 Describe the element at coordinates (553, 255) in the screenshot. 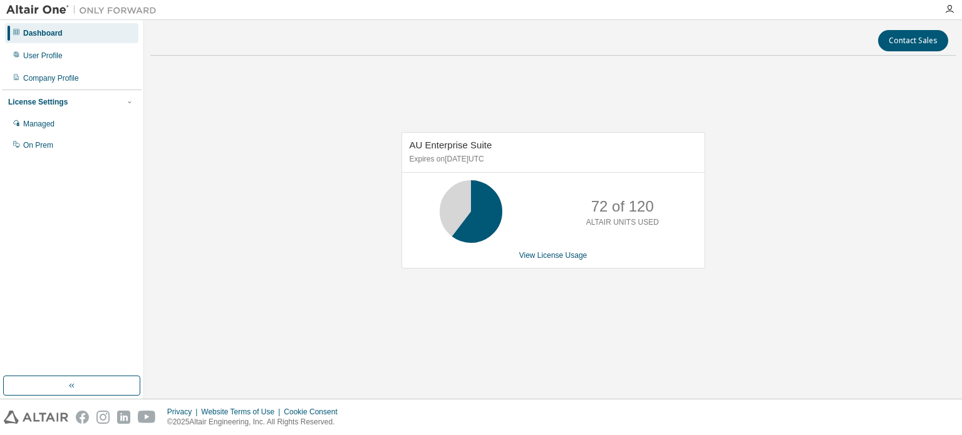

I see `a: View License Usage` at that location.